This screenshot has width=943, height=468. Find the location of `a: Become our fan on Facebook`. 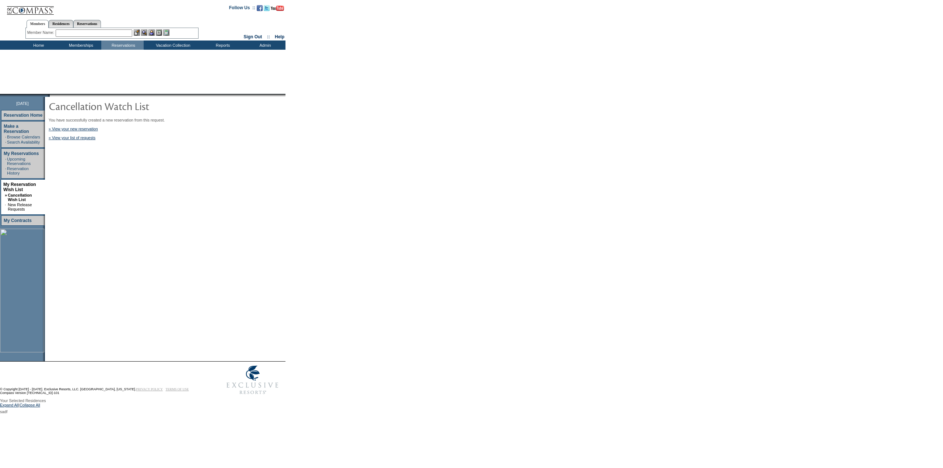

a: Become our fan on Facebook is located at coordinates (260, 10).